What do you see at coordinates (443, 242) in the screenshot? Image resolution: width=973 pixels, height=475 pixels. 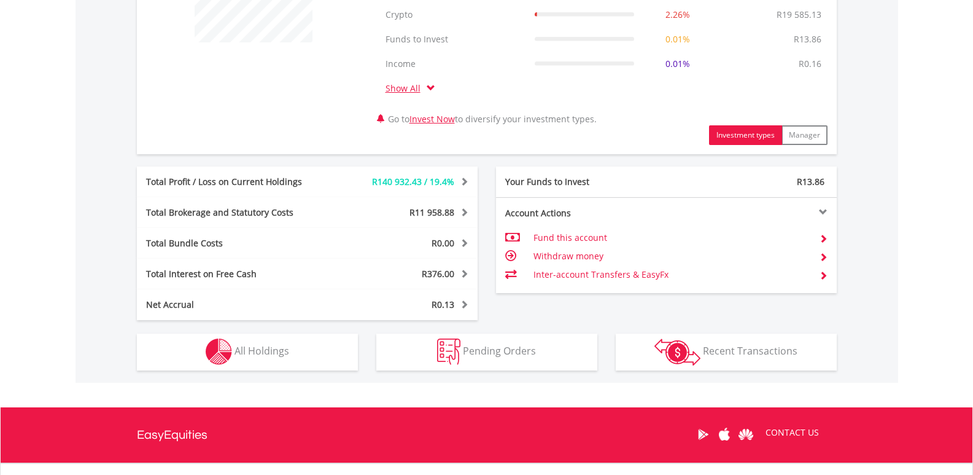 I see `span: R0.00` at bounding box center [443, 242].